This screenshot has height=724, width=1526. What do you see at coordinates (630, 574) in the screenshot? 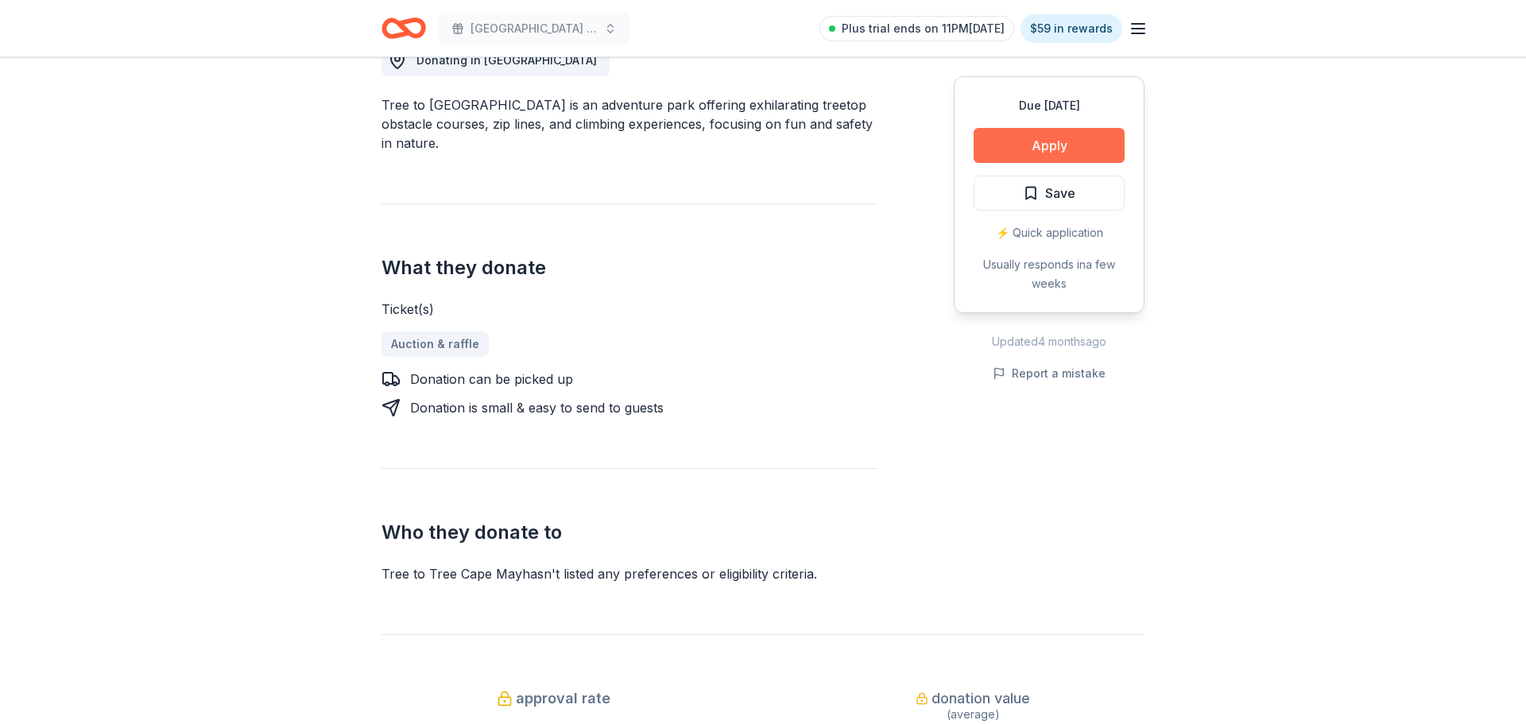
I see `div: Tree to Tree Cape May hasn ' t listed any preferences or eligibility criteria.` at bounding box center [630, 574].